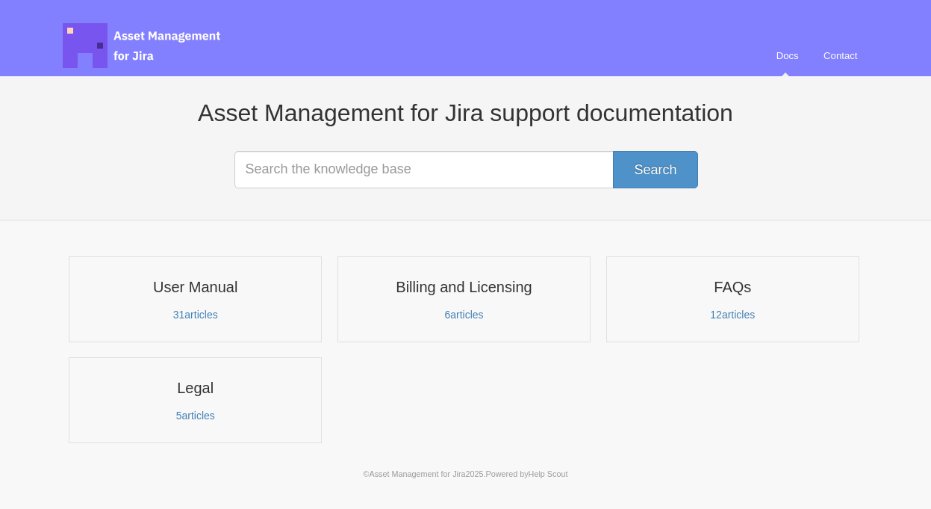  I want to click on h3: Billing and Licensing, so click(464, 287).